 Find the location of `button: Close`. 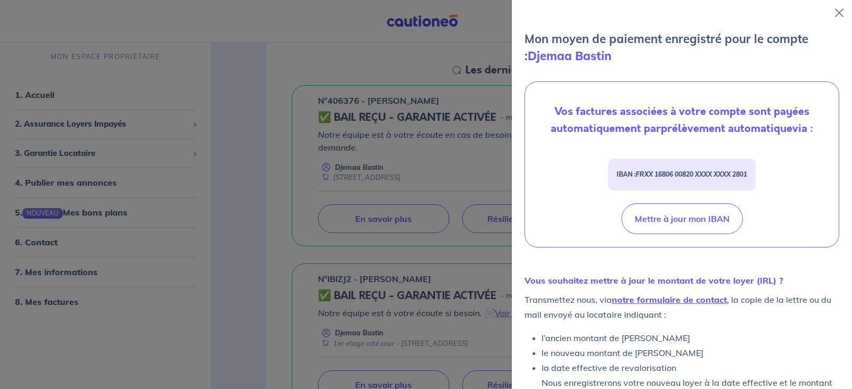

button: Close is located at coordinates (839, 13).